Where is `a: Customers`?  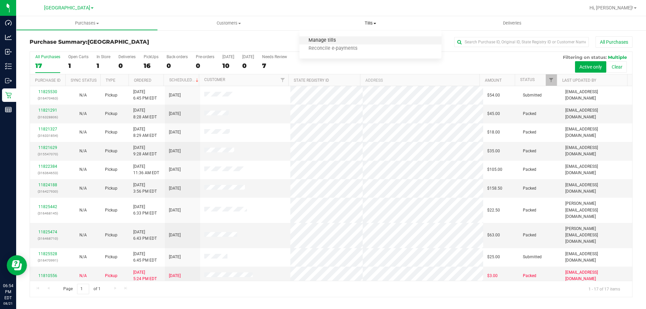 a: Customers is located at coordinates (229, 23).